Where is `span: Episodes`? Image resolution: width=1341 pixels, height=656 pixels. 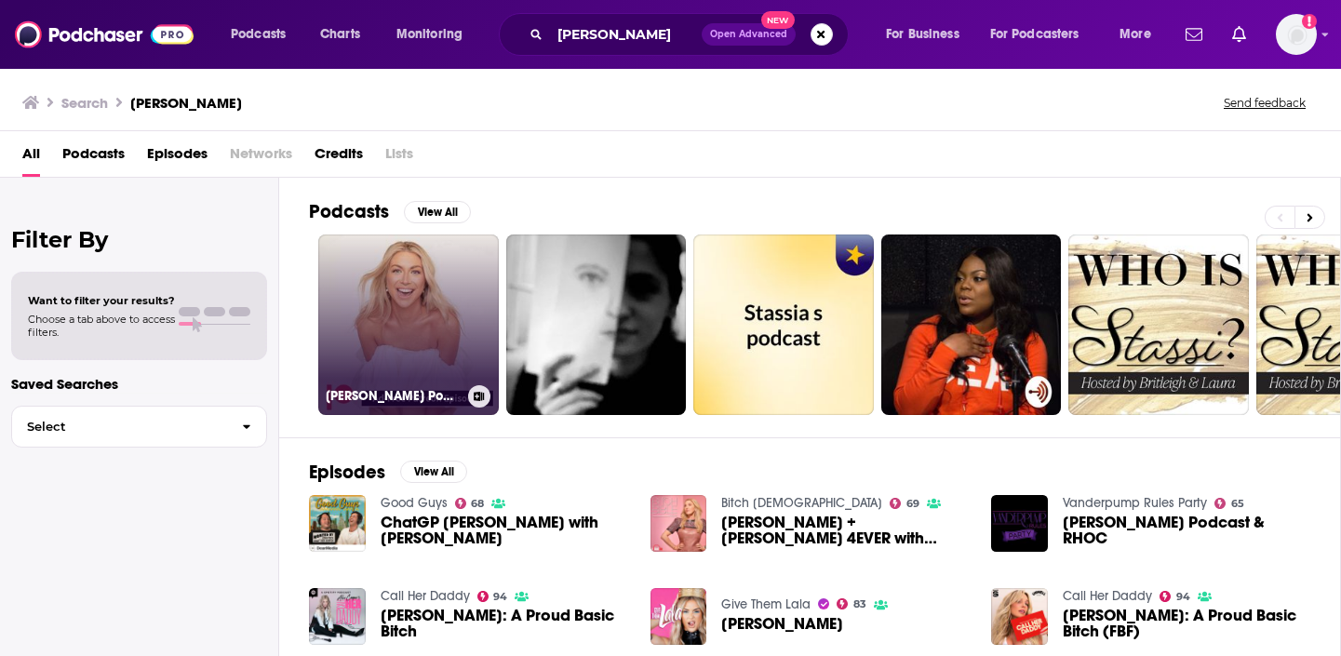
span: Episodes is located at coordinates (177, 157).